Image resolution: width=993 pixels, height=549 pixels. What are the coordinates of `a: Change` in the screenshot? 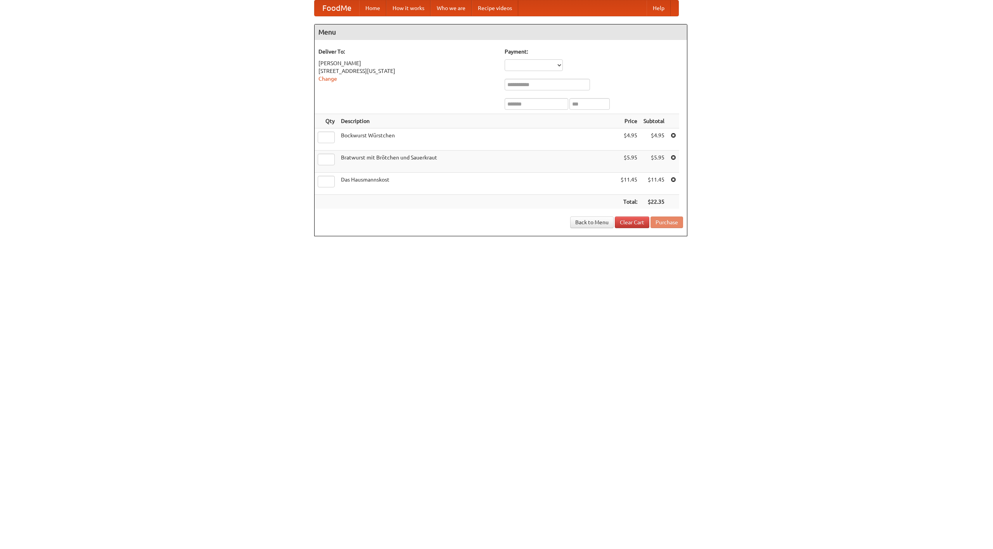 It's located at (328, 79).